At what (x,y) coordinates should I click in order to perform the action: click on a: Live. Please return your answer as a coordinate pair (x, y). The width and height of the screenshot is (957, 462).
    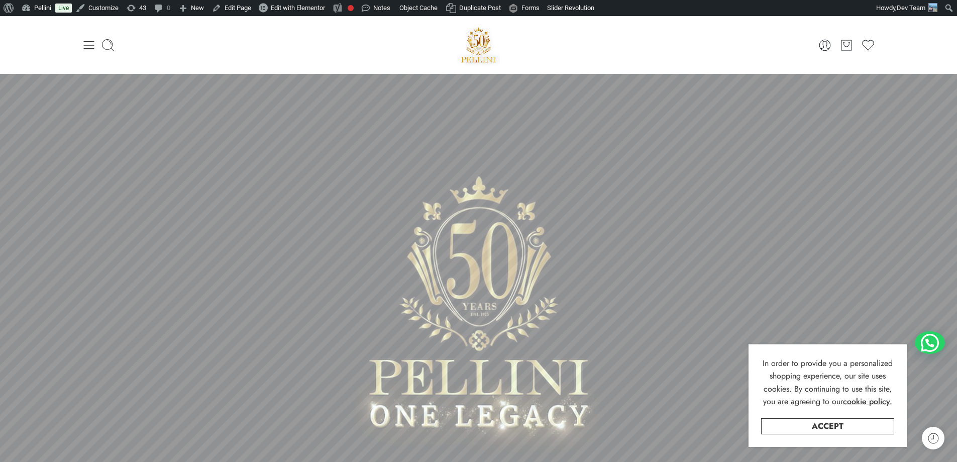
    Looking at the image, I should click on (63, 8).